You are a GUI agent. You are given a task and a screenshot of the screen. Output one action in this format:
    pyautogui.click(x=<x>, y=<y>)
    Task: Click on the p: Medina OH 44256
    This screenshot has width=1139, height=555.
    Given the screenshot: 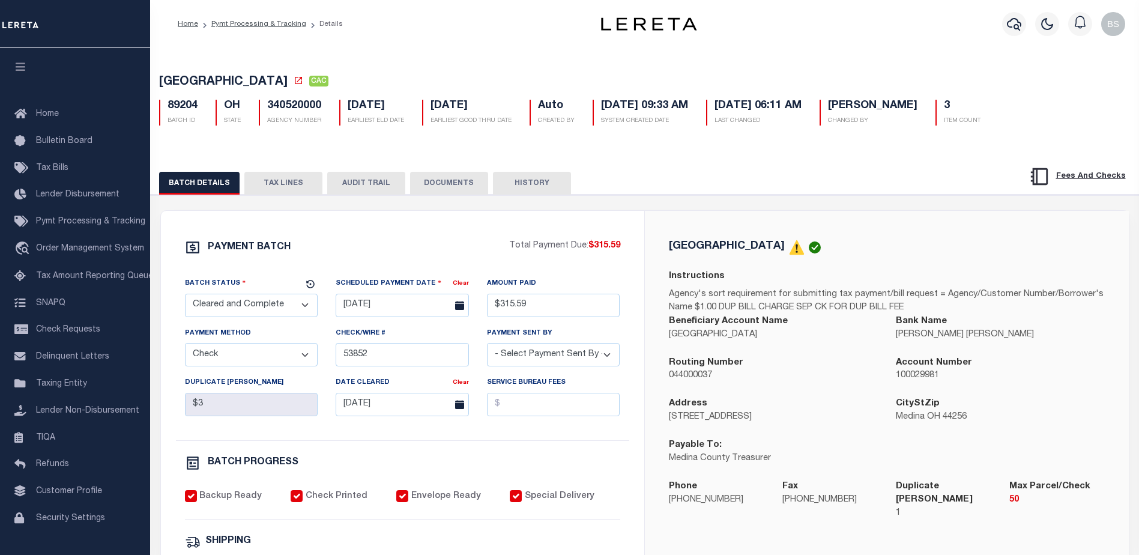 What is the action you would take?
    pyautogui.click(x=1000, y=417)
    